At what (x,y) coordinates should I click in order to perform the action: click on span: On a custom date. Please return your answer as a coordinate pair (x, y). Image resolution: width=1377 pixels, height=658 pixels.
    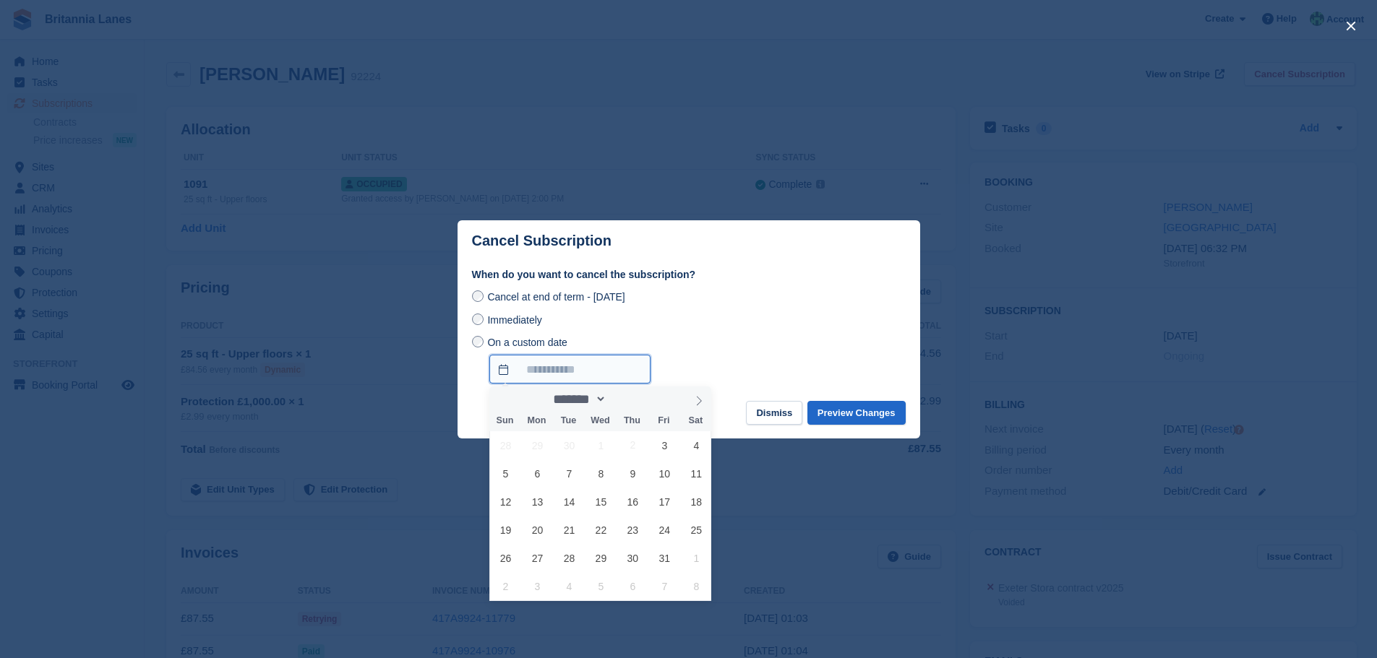
    Looking at the image, I should click on (527, 343).